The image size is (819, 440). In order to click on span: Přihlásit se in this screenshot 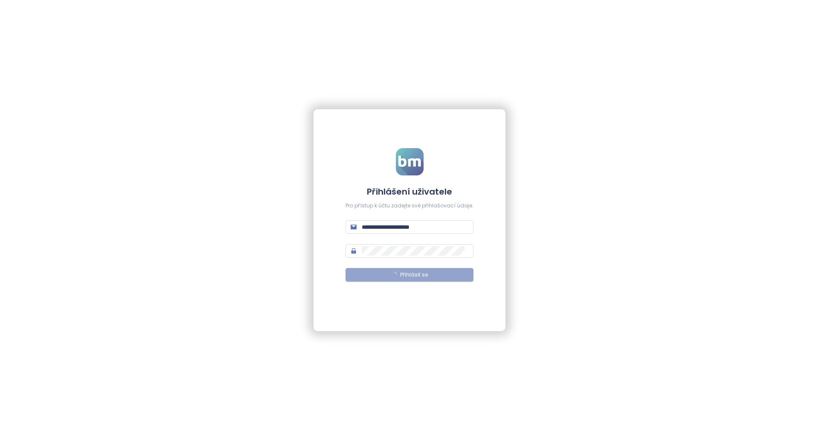, I will do `click(414, 275)`.